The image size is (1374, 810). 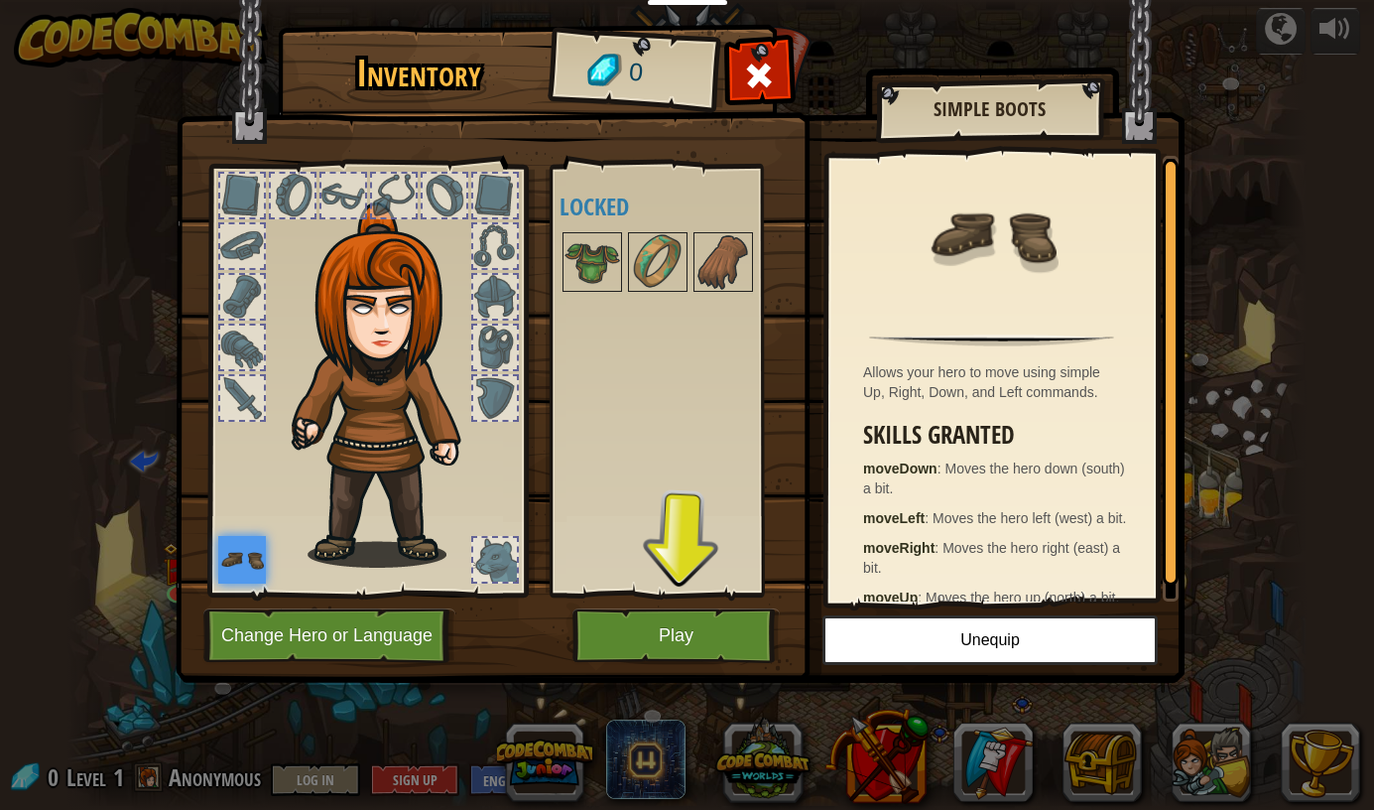 What do you see at coordinates (329, 635) in the screenshot?
I see `button: Change Hero or Language` at bounding box center [329, 635].